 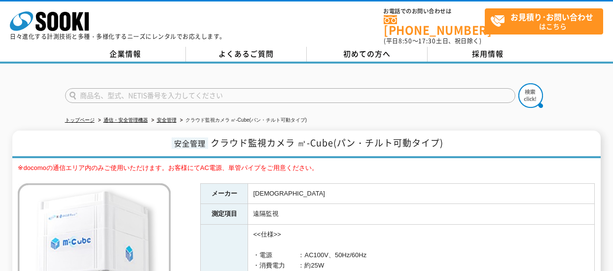 What do you see at coordinates (421, 214) in the screenshot?
I see `td: 遠隔監視` at bounding box center [421, 214].